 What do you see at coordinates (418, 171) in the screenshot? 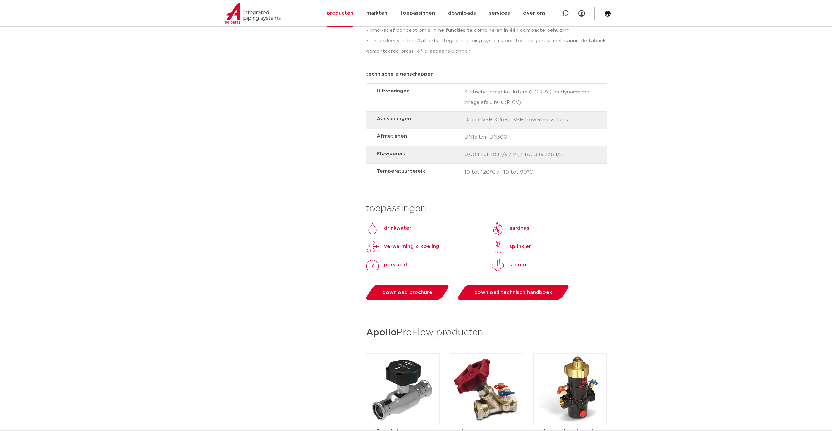
I see `strong: Temperatuurbereik` at bounding box center [418, 171].